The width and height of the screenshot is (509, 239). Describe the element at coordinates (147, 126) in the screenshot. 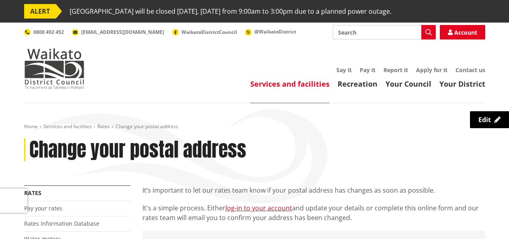

I see `span: Change your postal address` at that location.